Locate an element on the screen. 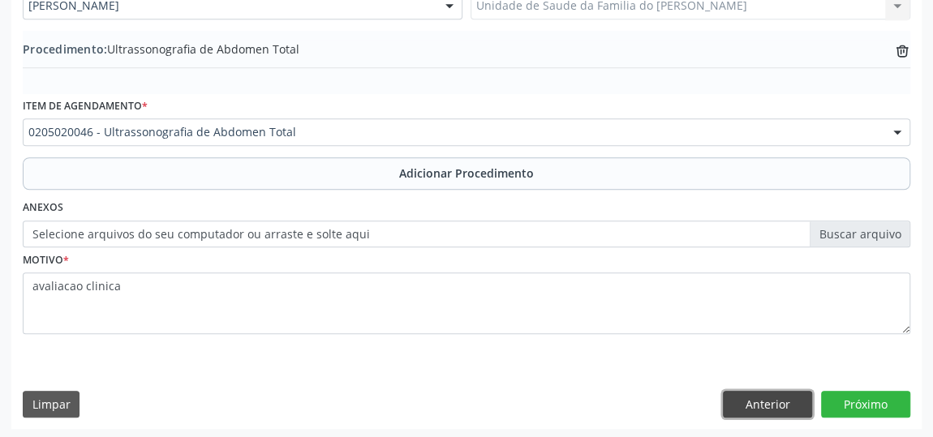  button: Próximo is located at coordinates (866, 405).